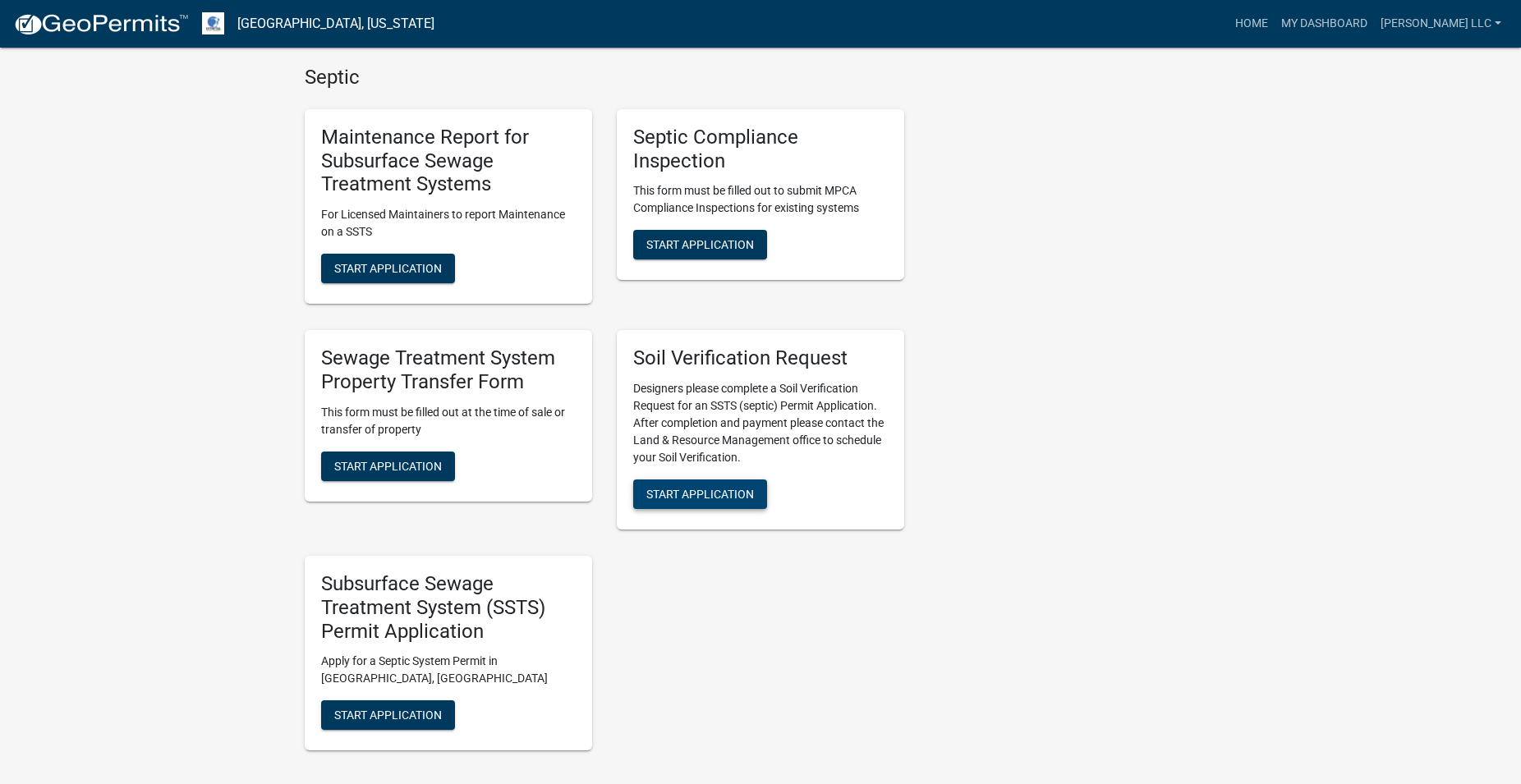 This screenshot has width=1521, height=784. What do you see at coordinates (760, 200) in the screenshot?
I see `p: This form must be filled out to submit MPCA Compliance Inspections for existing systems` at bounding box center [760, 200].